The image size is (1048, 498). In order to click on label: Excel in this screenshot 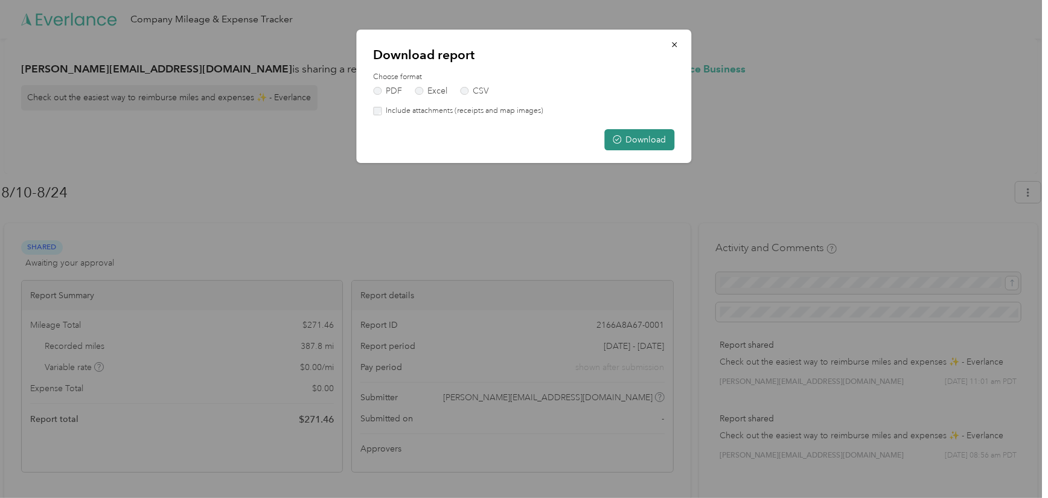, I will do `click(431, 91)`.